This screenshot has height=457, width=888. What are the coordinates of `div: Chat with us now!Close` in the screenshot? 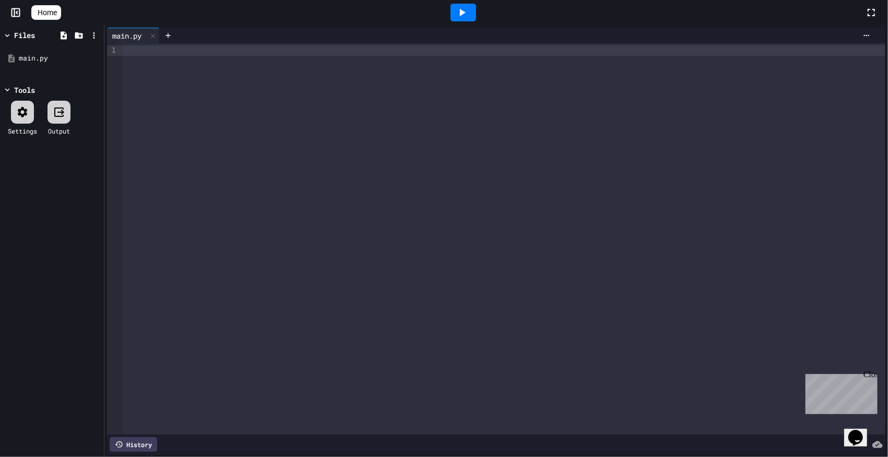 It's located at (38, 35).